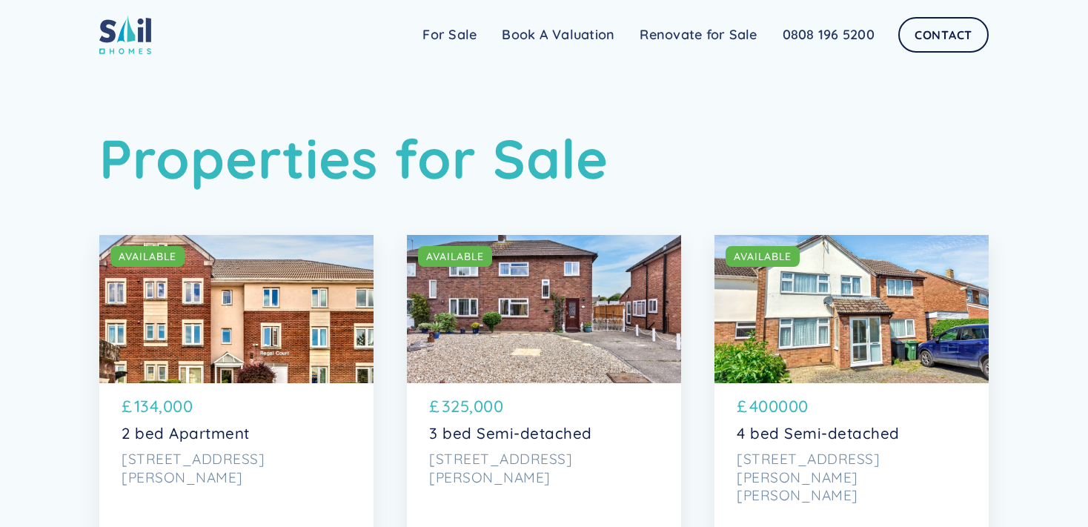 This screenshot has height=527, width=1088. I want to click on p: 2 bed Apartment, so click(236, 433).